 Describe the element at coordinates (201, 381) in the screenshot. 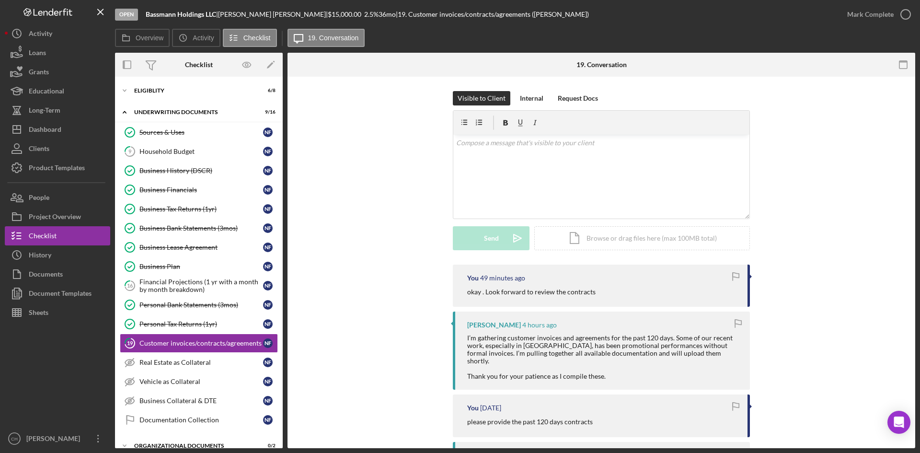

I see `div: Vehicle as Collateral` at that location.